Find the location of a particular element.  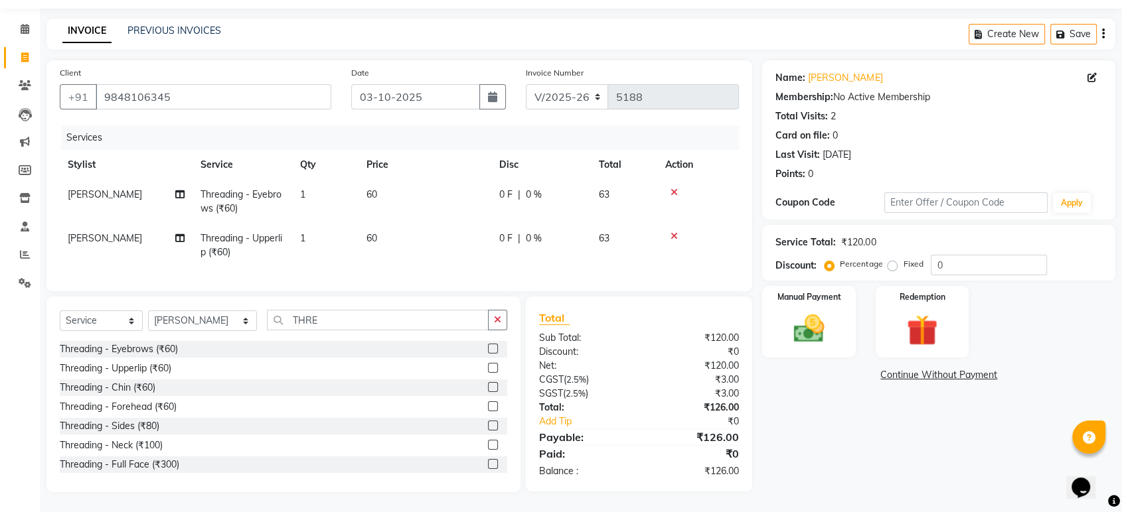

div: Paid: is located at coordinates (584, 454).